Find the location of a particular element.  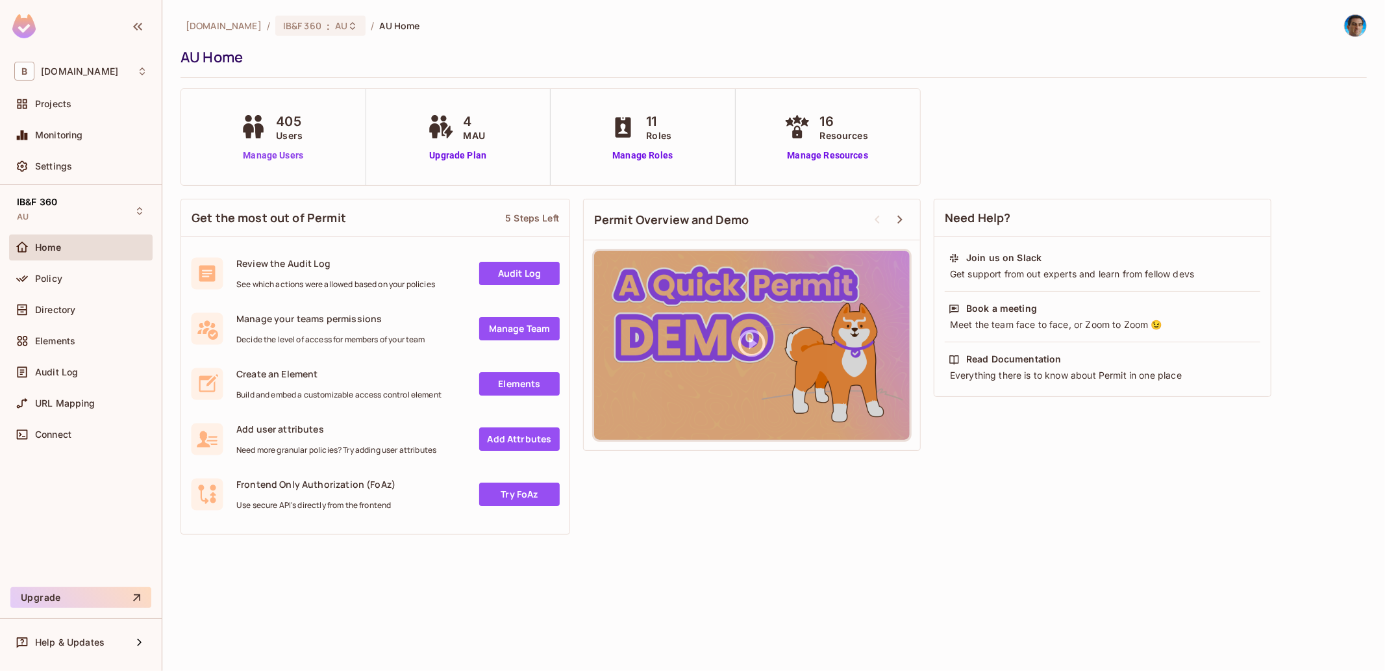

span: Policy is located at coordinates (49, 279).